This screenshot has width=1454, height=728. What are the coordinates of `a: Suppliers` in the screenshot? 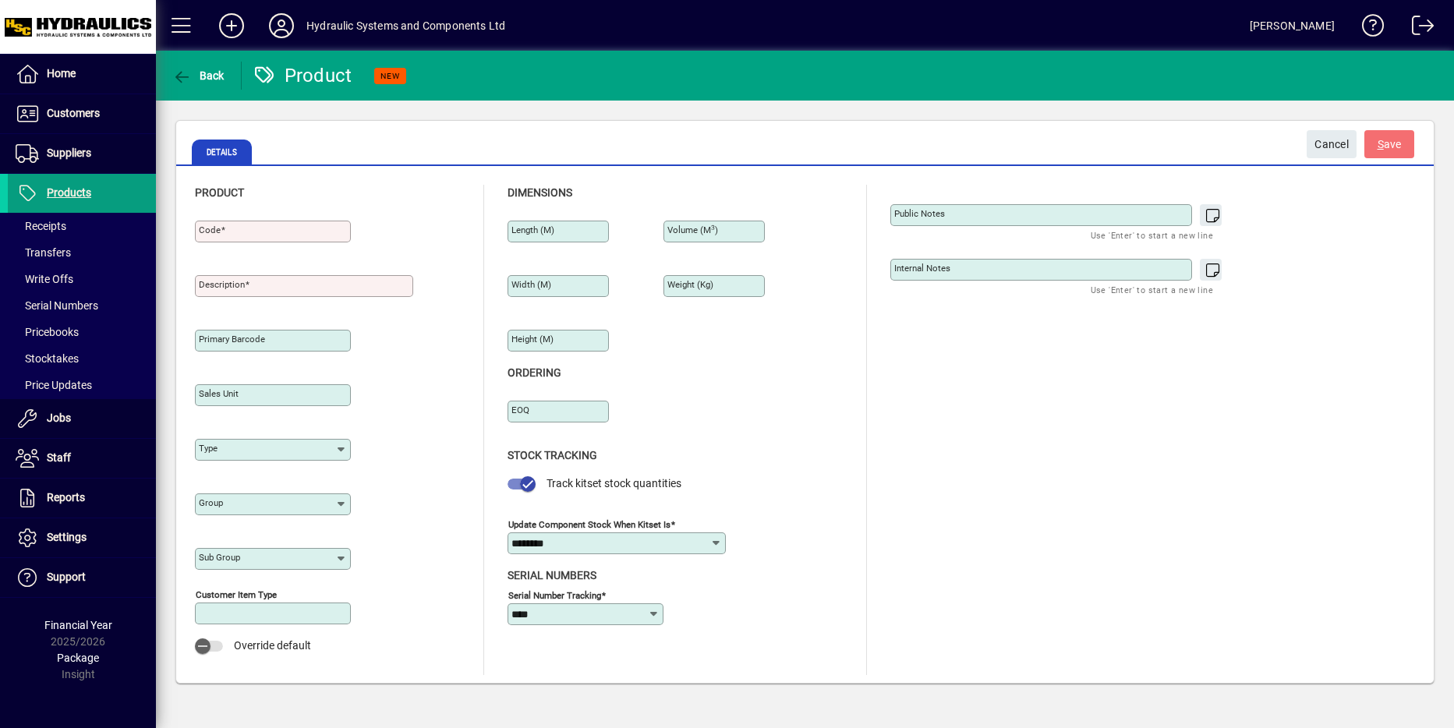 It's located at (82, 154).